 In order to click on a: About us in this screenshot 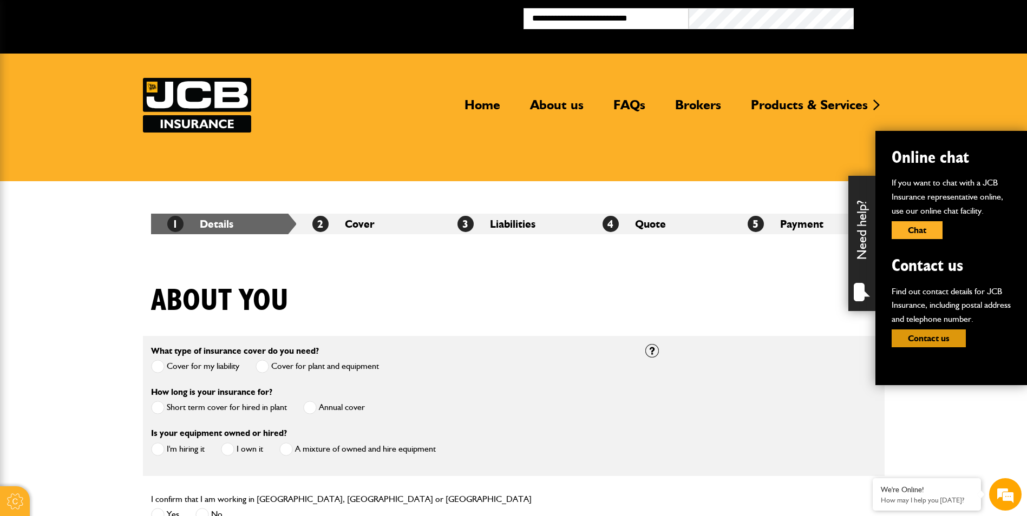, I will do `click(557, 109)`.